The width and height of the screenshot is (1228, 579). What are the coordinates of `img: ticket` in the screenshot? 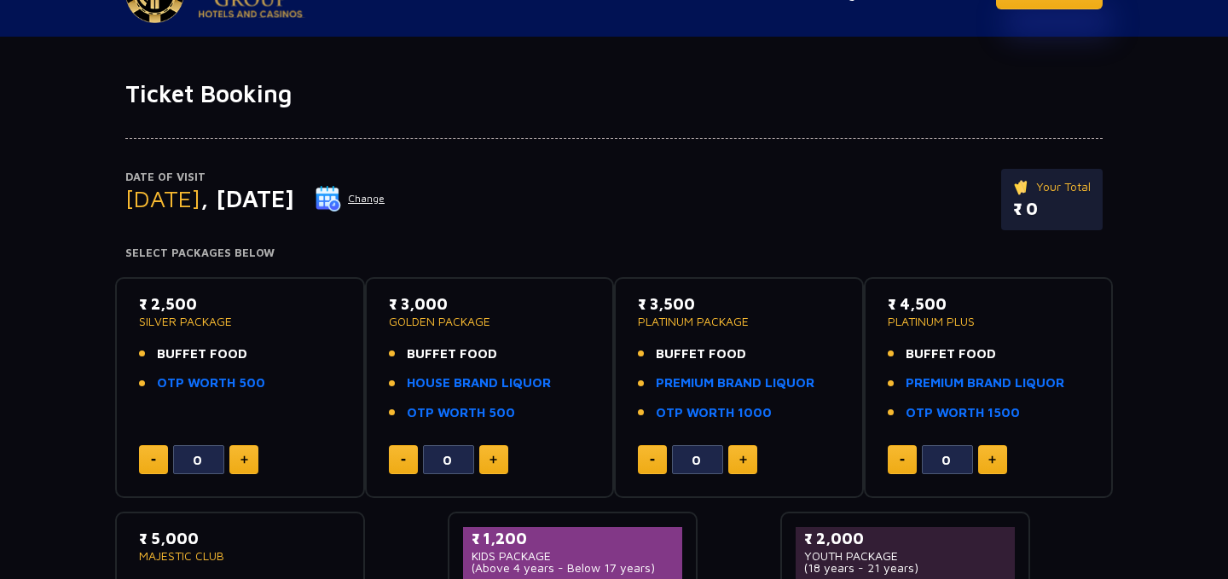 It's located at (1021, 187).